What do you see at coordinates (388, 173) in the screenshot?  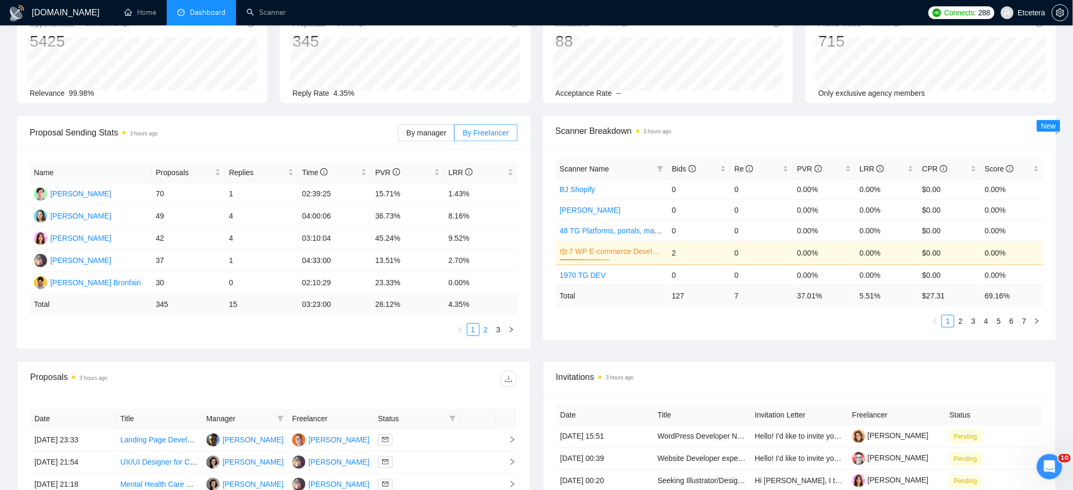 I see `span: PVR` at bounding box center [388, 173].